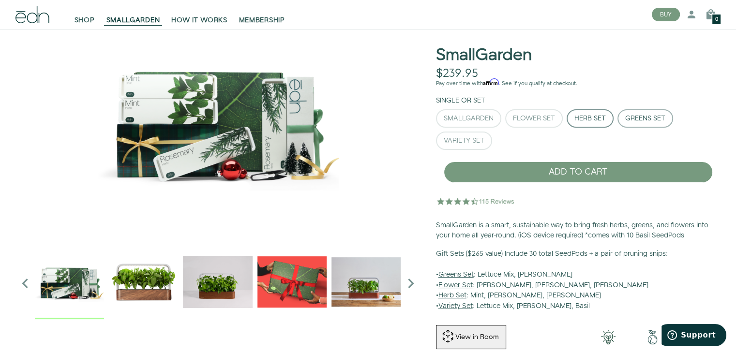 The image size is (736, 353). What do you see at coordinates (464, 141) in the screenshot?
I see `div: Variety Set` at bounding box center [464, 141].